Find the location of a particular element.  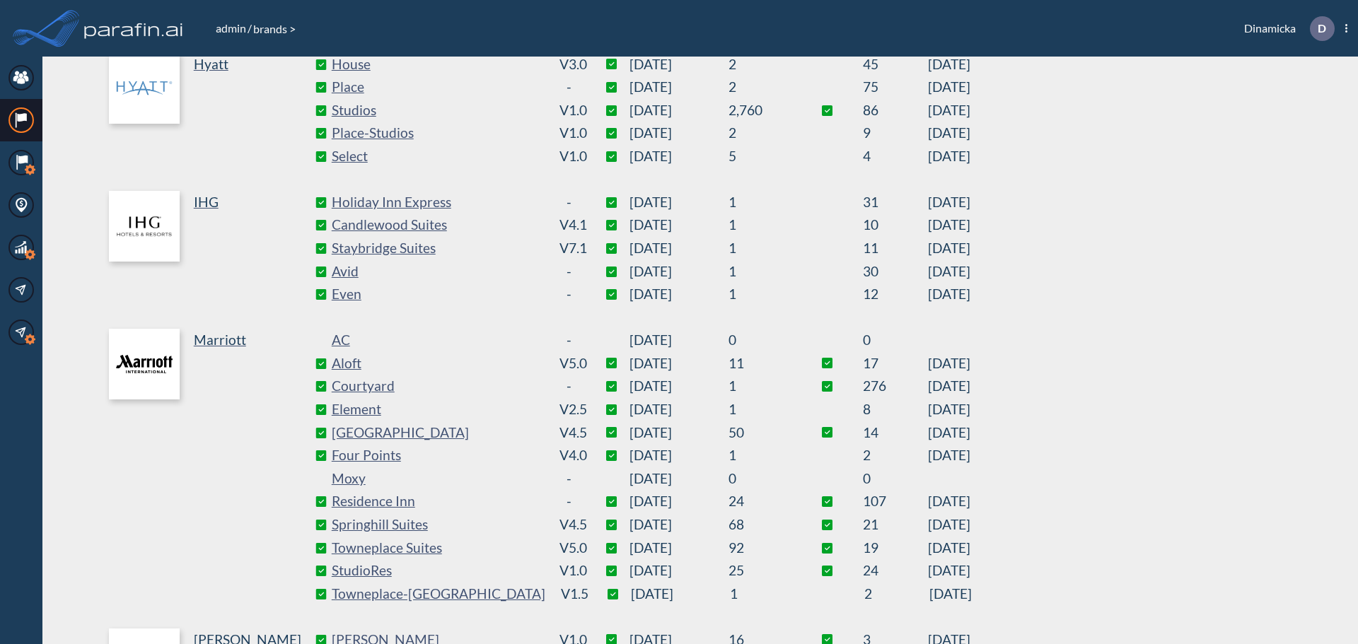

a: AC is located at coordinates (438, 340).